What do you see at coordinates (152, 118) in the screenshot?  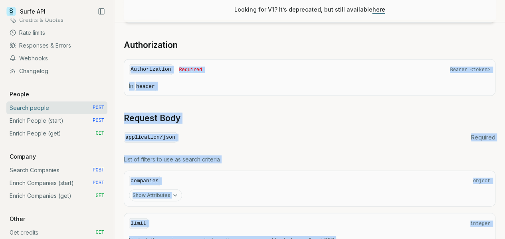 I see `a: Request Body` at bounding box center [152, 118].